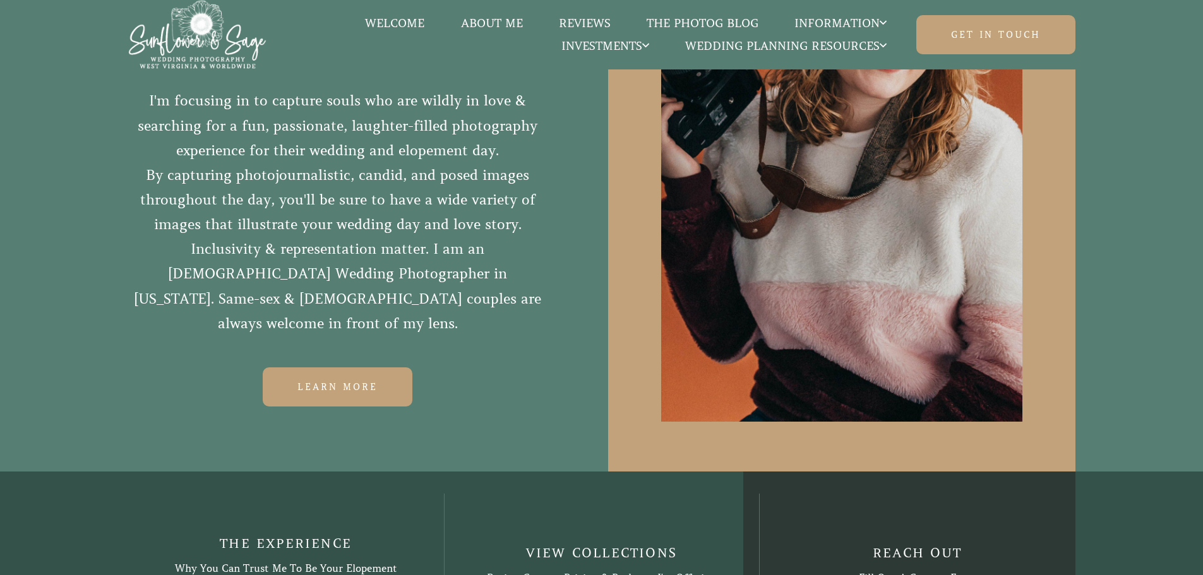 The height and width of the screenshot is (575, 1203). Describe the element at coordinates (917, 554) in the screenshot. I see `h2: Reach Out` at that location.